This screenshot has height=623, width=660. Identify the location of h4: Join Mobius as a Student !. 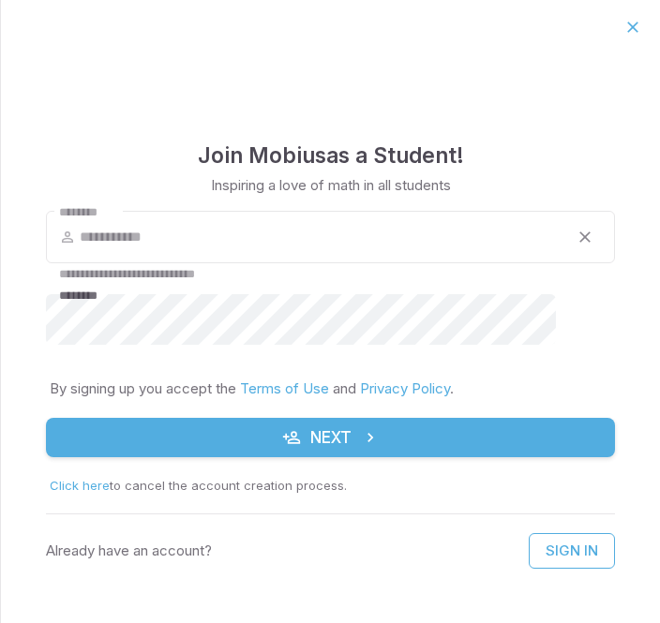
(331, 156).